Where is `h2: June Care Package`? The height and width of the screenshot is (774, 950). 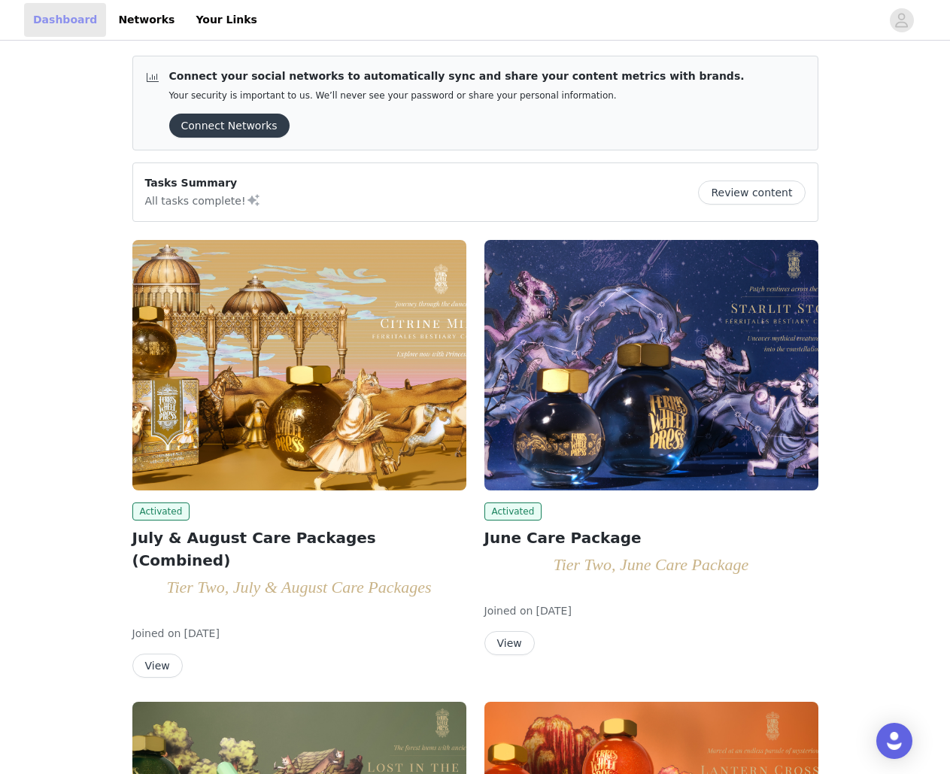
h2: June Care Package is located at coordinates (652, 538).